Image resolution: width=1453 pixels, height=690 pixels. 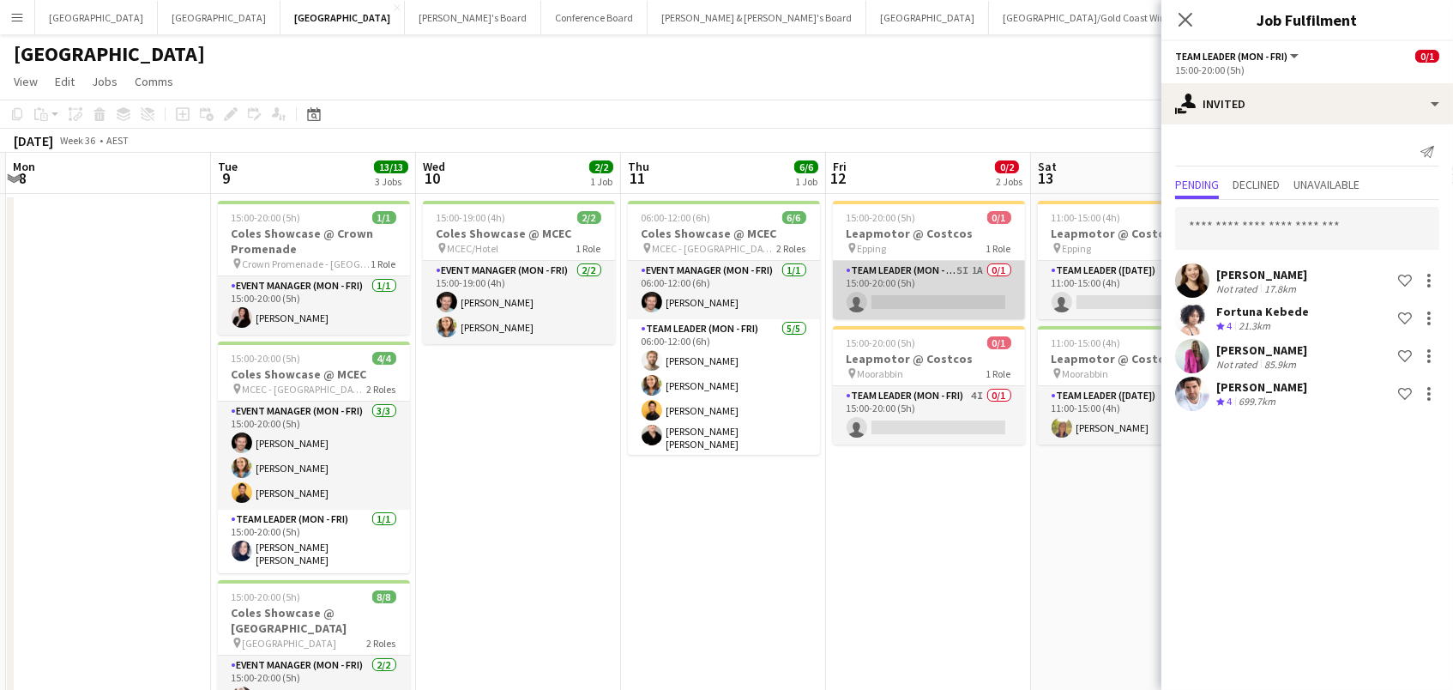 What do you see at coordinates (24, 166) in the screenshot?
I see `span: Mon` at bounding box center [24, 166].